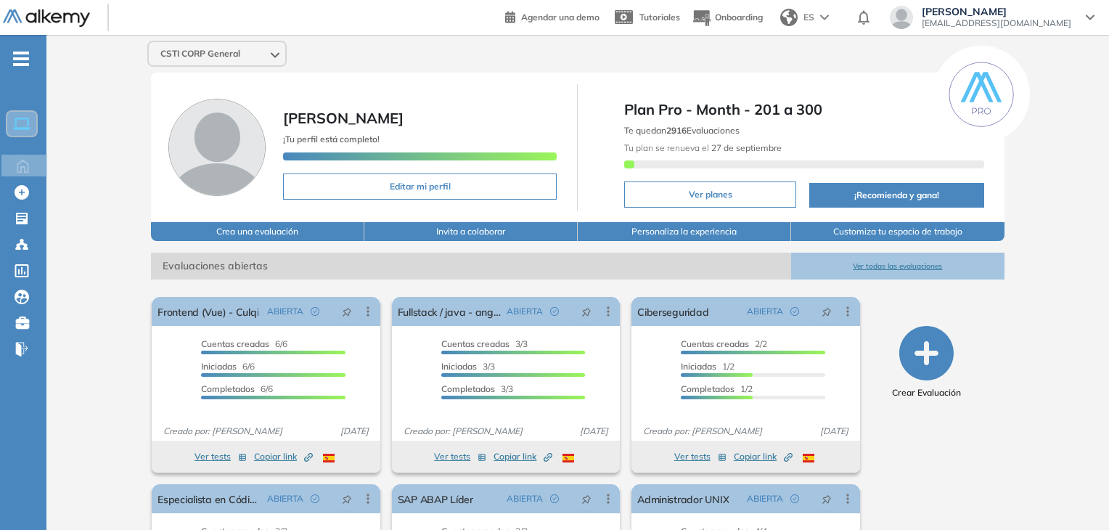  What do you see at coordinates (217, 147) in the screenshot?
I see `img: Foto de perfil` at bounding box center [217, 147].